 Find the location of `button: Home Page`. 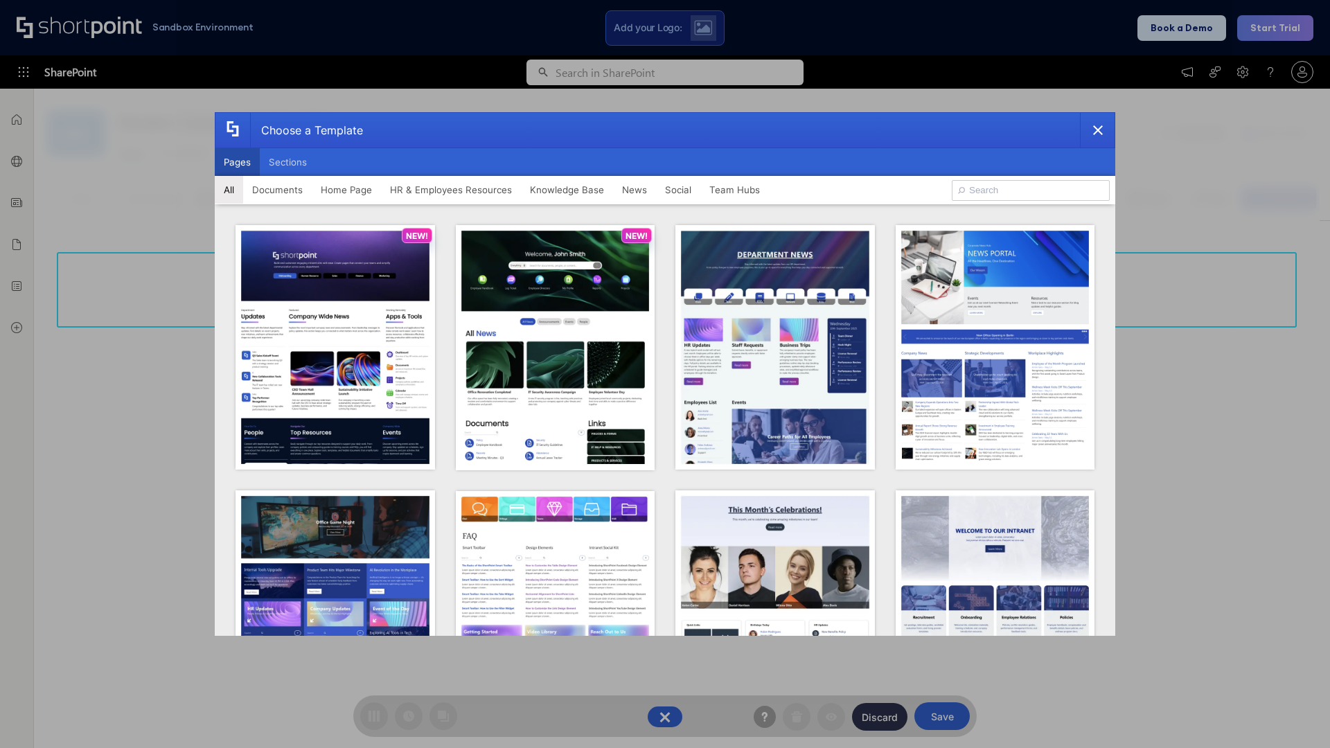

button: Home Page is located at coordinates (346, 190).